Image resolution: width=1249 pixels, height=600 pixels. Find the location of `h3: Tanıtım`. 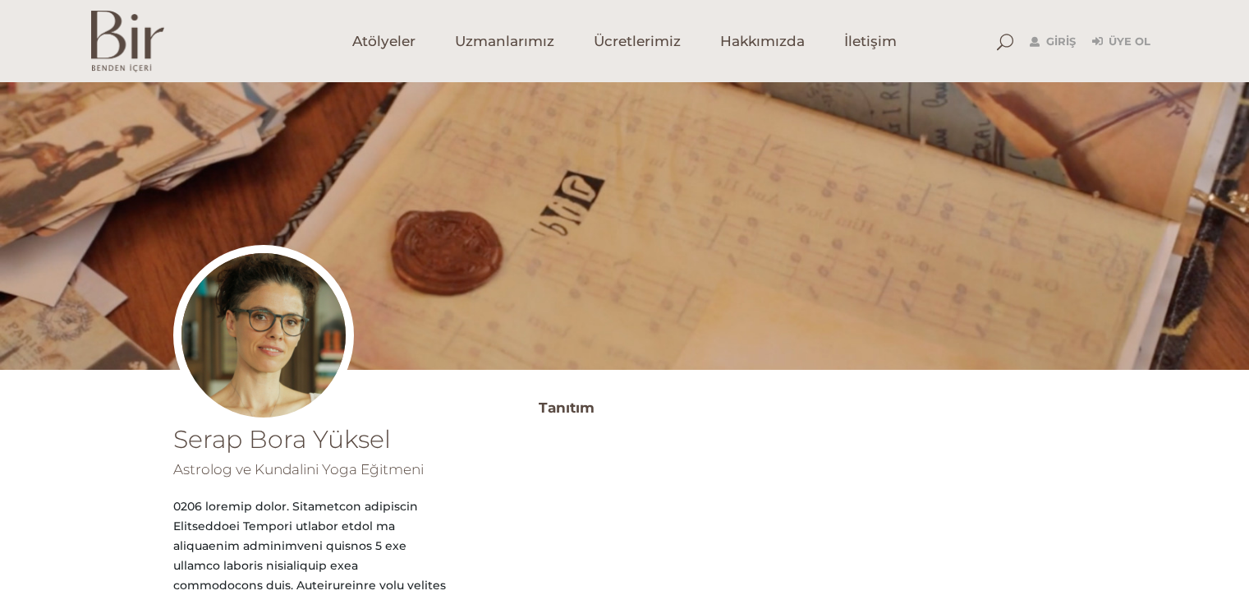

h3: Tanıtım is located at coordinates (807, 407).